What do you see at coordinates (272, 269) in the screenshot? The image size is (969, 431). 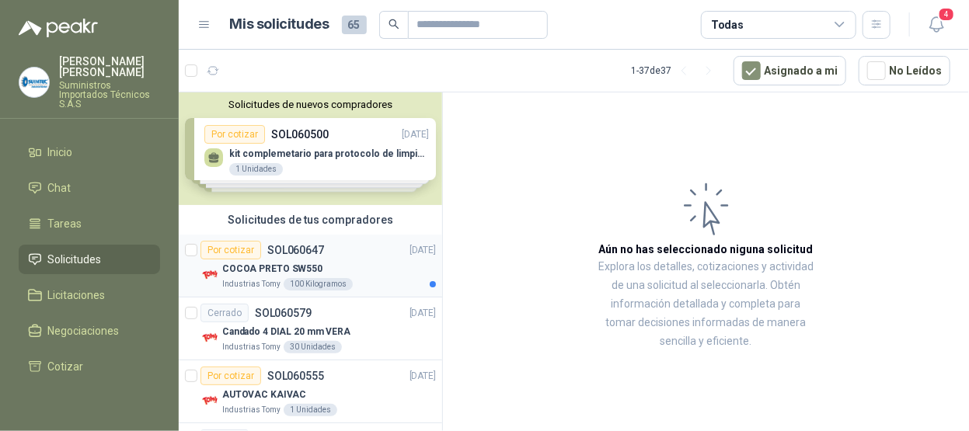 I see `p: COCOA PRETO SW550` at bounding box center [272, 269].